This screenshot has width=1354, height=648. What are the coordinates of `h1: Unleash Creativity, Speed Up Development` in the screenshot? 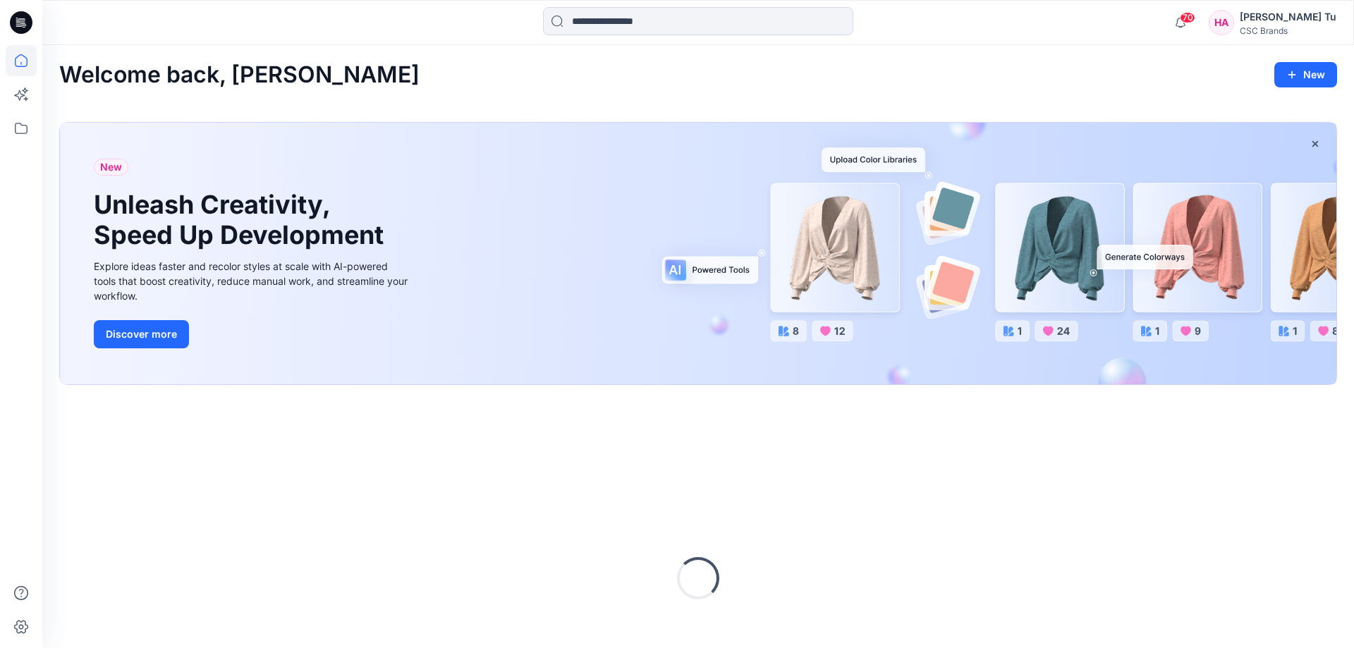 It's located at (242, 220).